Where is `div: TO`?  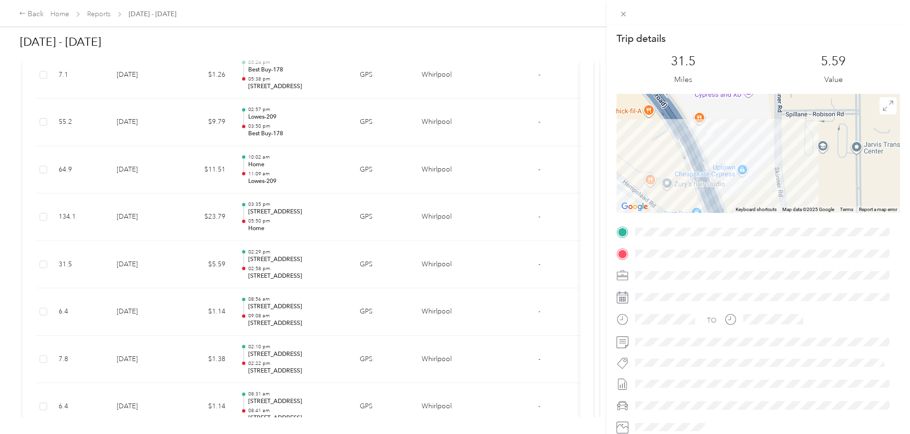
div: TO is located at coordinates (712, 320).